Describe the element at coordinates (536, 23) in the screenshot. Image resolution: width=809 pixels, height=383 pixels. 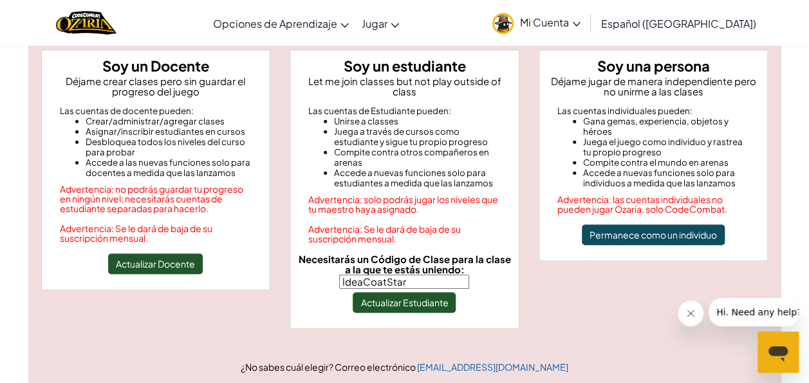
I see `a: Mi Cuenta` at that location.